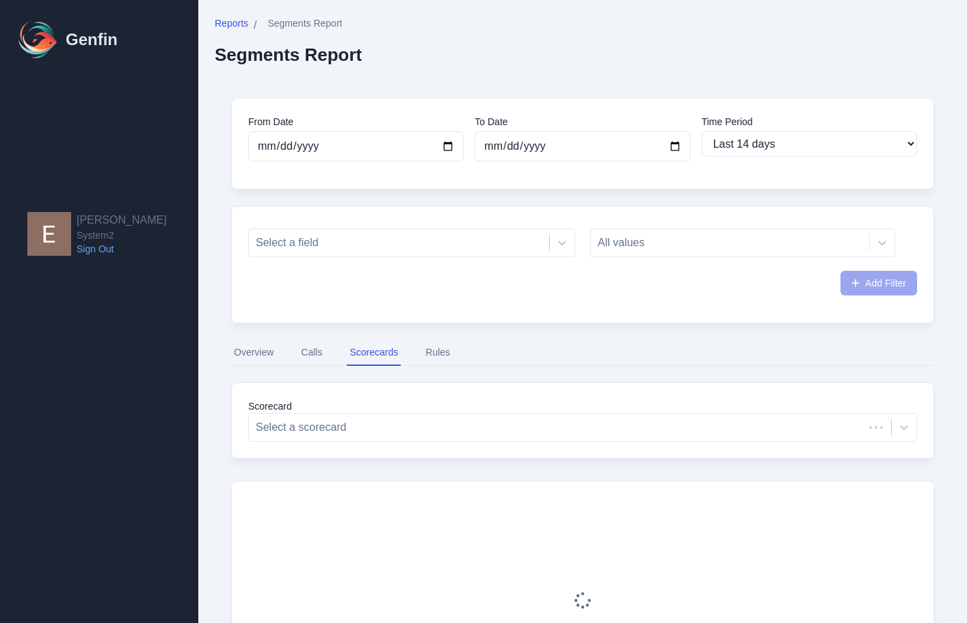  I want to click on h1: Genfin, so click(92, 40).